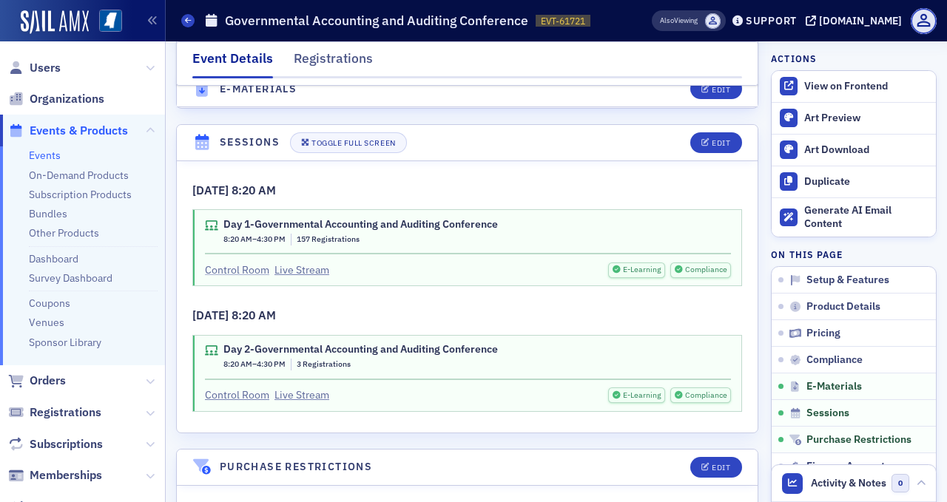 This screenshot has width=947, height=502. Describe the element at coordinates (859, 440) in the screenshot. I see `span: Purchase Restrictions` at that location.